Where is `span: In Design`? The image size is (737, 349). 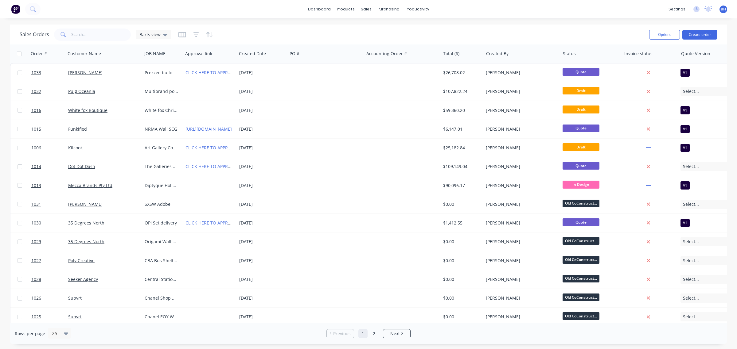 span: In Design is located at coordinates (581, 184).